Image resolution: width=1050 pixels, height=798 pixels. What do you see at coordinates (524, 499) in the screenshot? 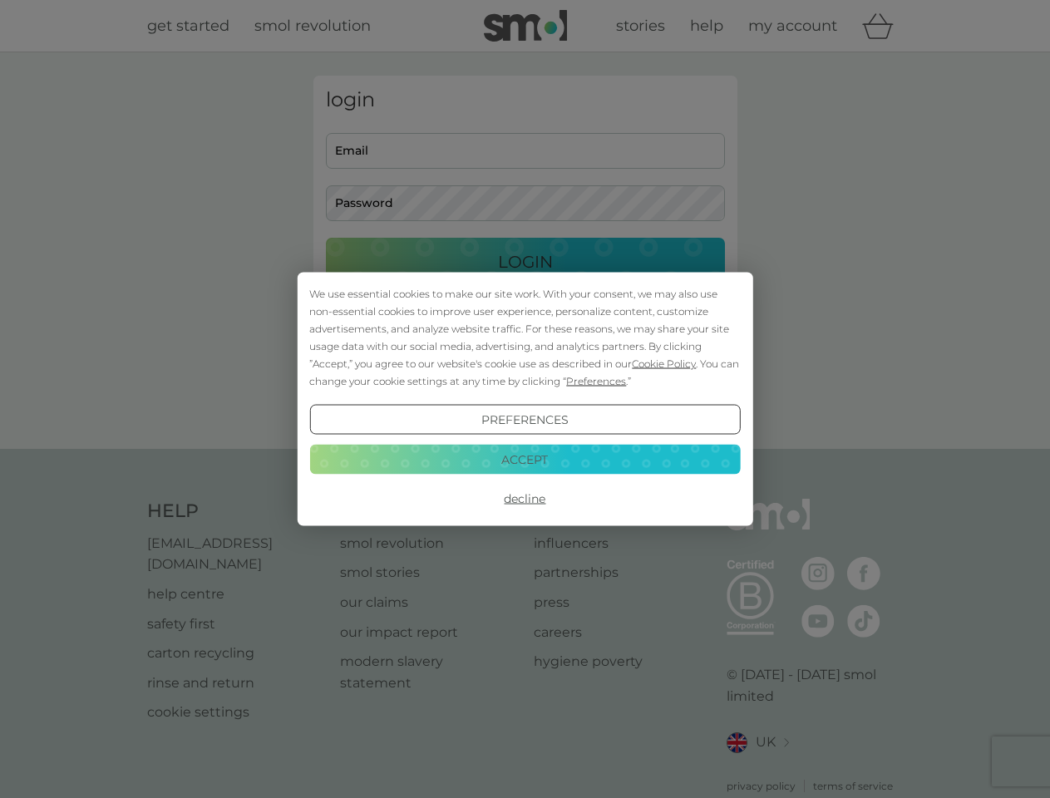
I see `button: Decline` at bounding box center [524, 499].